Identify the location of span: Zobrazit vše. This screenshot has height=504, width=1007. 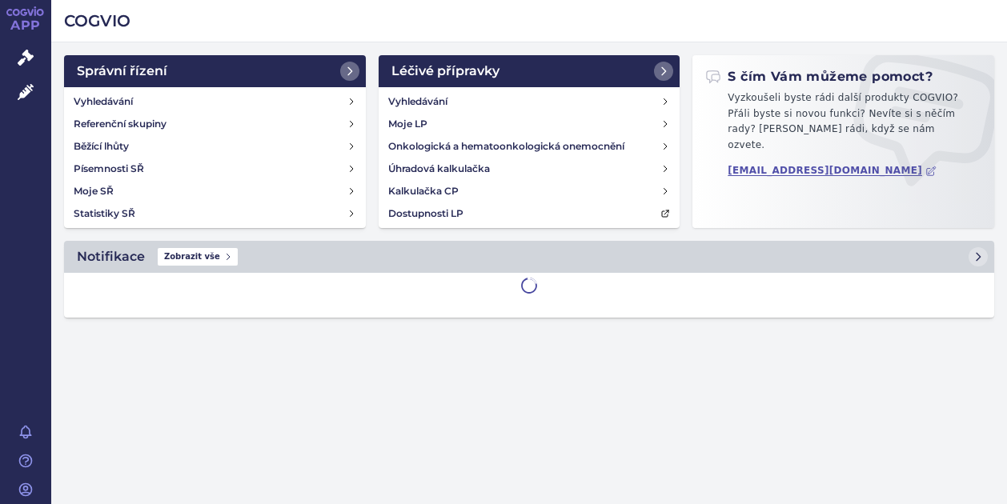
(198, 257).